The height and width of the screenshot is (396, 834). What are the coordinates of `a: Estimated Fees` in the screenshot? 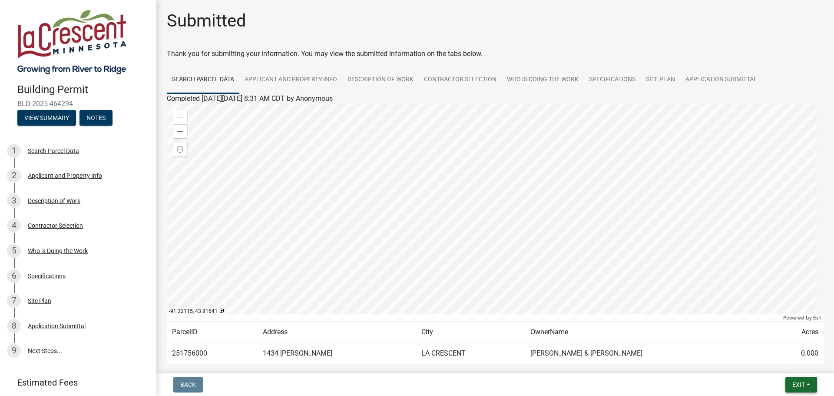 It's located at (75, 382).